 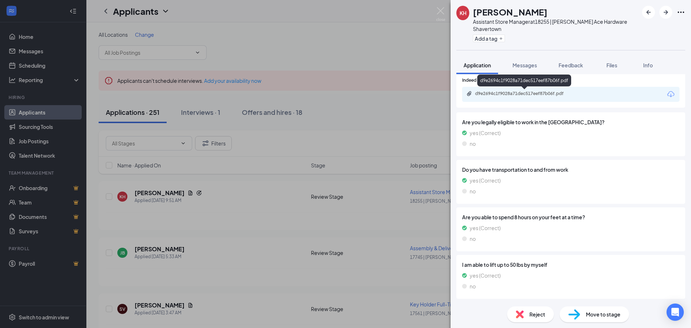 What do you see at coordinates (666, 12) in the screenshot?
I see `button: ArrowRight` at bounding box center [666, 12].